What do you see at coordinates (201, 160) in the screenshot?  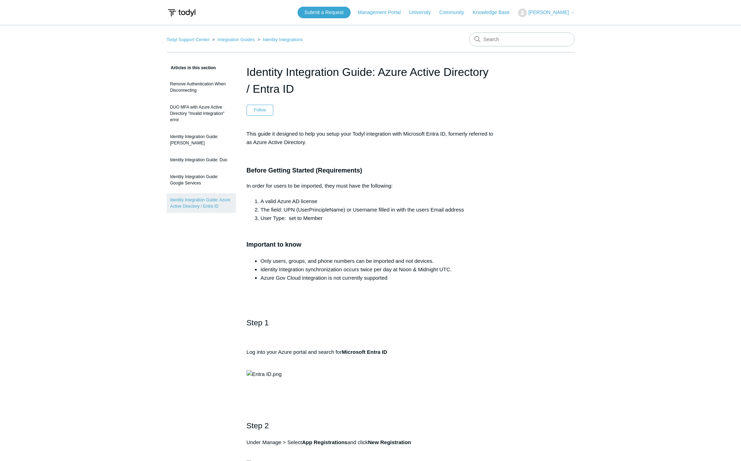 I see `a: Identity Integration Guide: Duo` at bounding box center [201, 160].